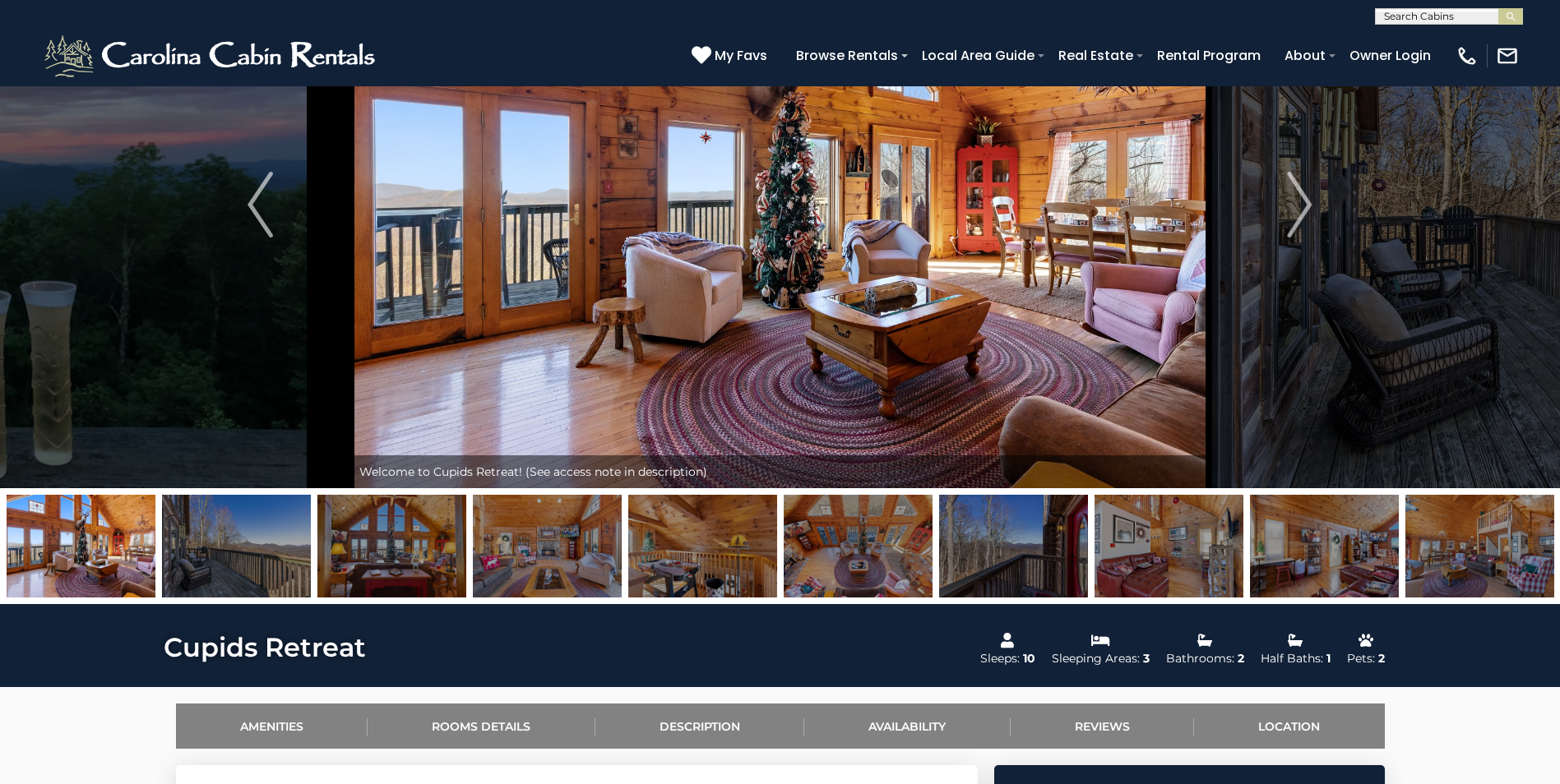 This screenshot has height=784, width=1560. I want to click on img: 163281209, so click(81, 545).